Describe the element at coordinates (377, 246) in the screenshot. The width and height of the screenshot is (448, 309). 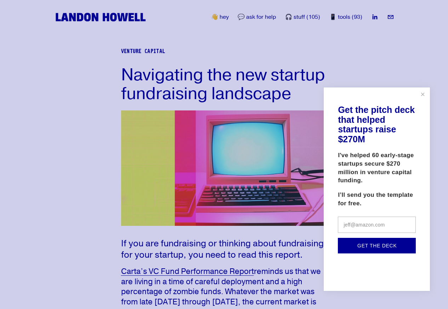
I see `button: Get the deck` at that location.